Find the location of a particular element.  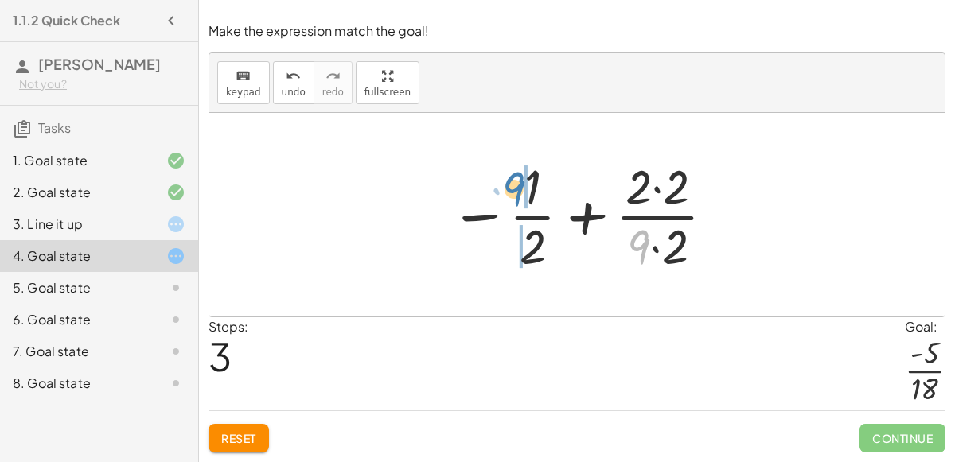

div: 1. Goal state is located at coordinates (76, 161).